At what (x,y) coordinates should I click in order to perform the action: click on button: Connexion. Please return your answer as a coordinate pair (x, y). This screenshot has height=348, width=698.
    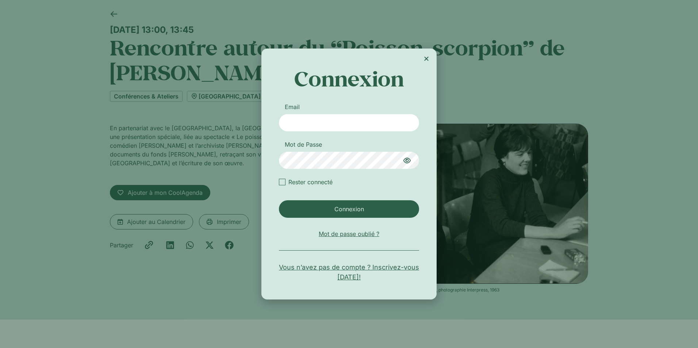
    Looking at the image, I should click on (349, 209).